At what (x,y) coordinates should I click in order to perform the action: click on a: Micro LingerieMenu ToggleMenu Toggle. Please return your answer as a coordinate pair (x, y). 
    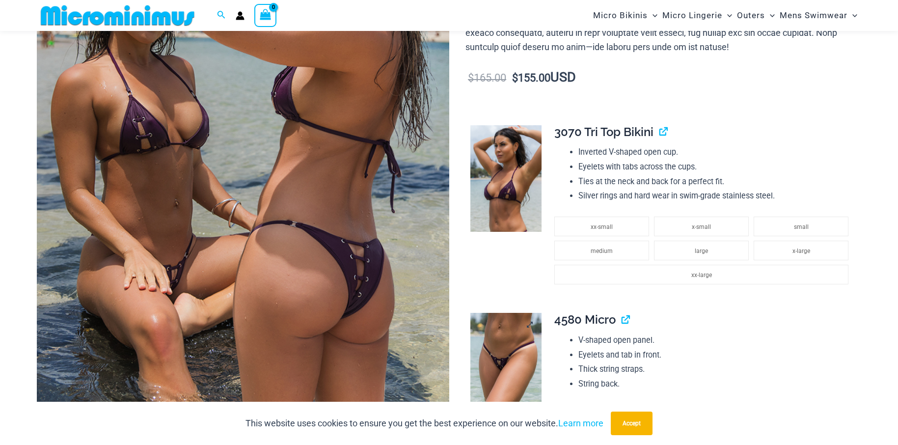
    Looking at the image, I should click on (697, 15).